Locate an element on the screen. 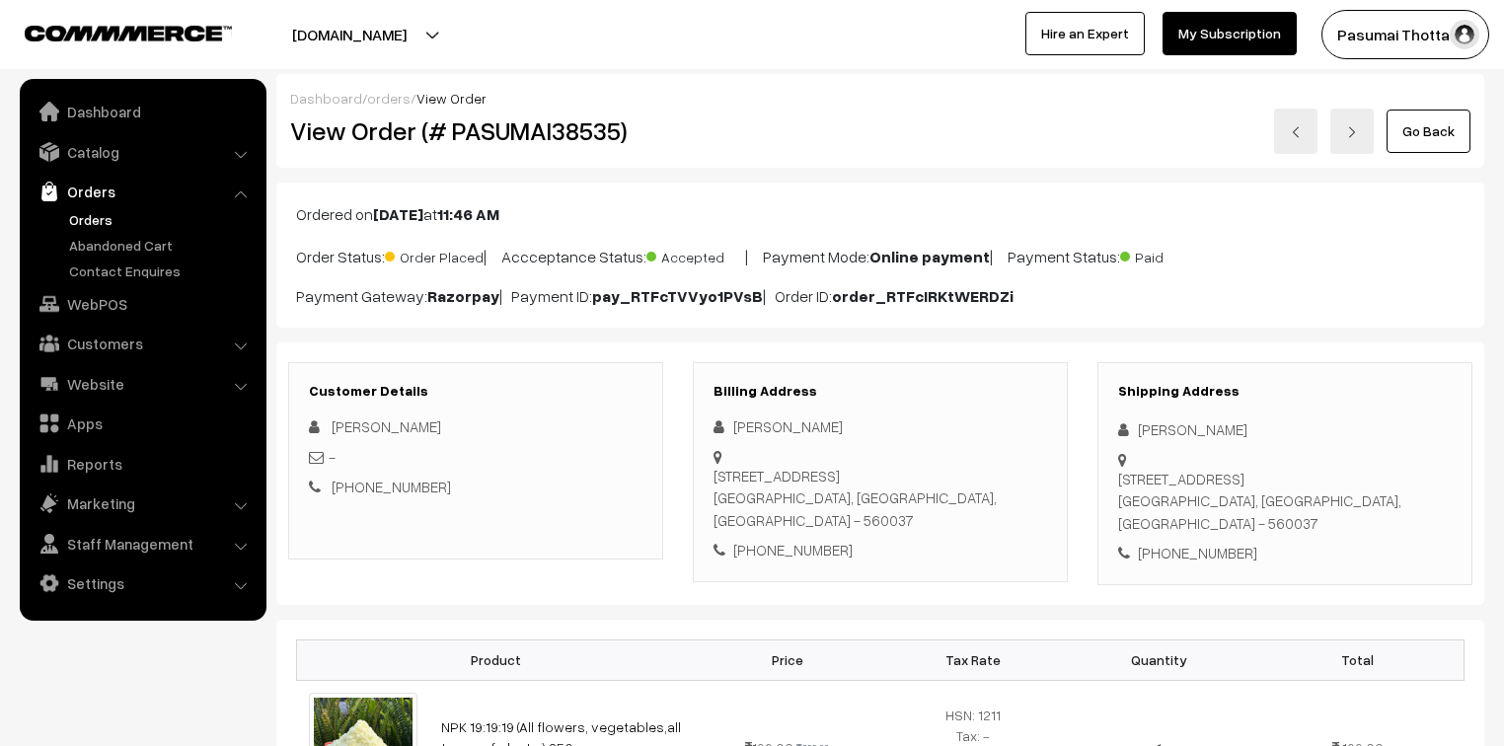 The height and width of the screenshot is (746, 1504). h3: Customer Details is located at coordinates (476, 391).